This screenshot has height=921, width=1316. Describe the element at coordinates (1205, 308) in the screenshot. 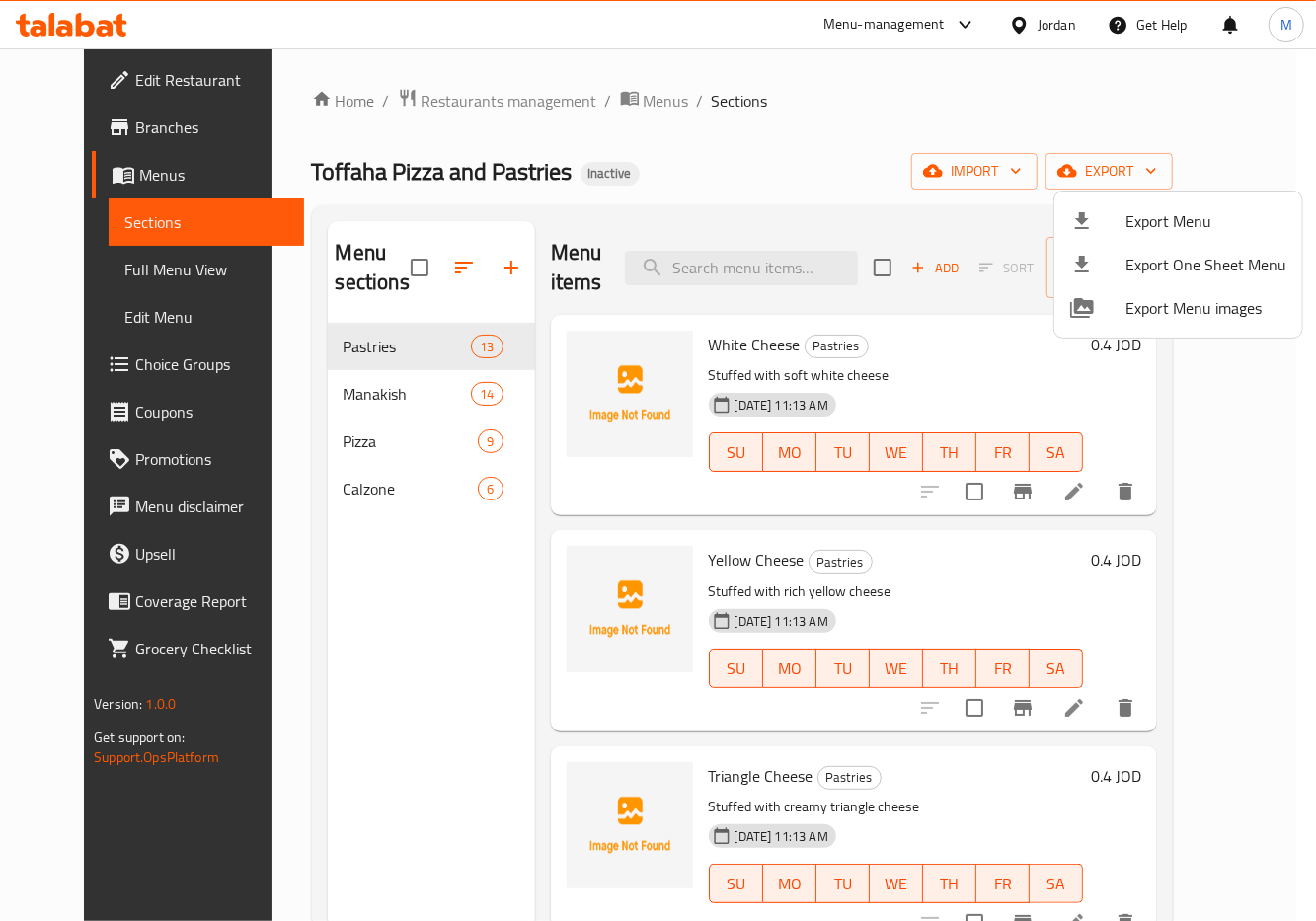

I see `span: Export Menu images` at that location.